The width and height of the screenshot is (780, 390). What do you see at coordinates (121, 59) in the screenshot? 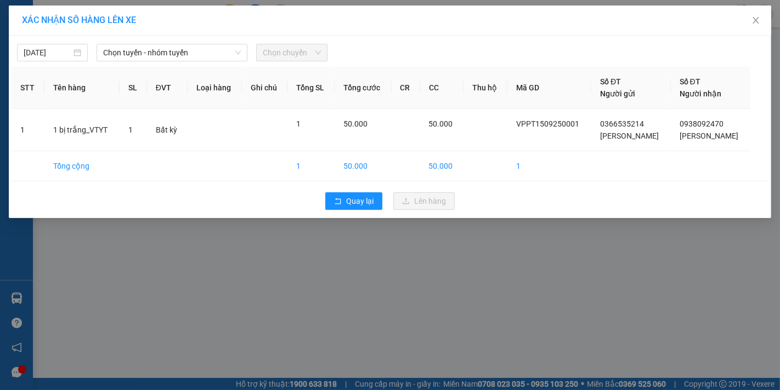
I see `li: (c) 2017` at bounding box center [121, 59].